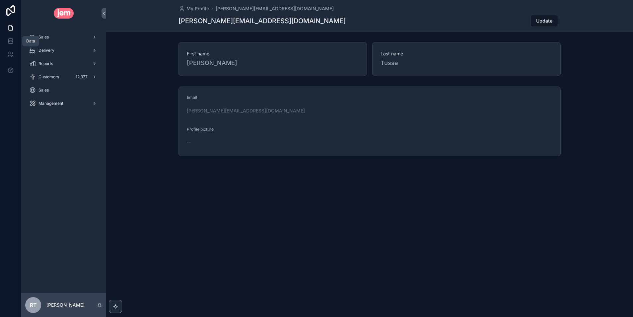  Describe the element at coordinates (64, 13) in the screenshot. I see `img: App logo` at that location.